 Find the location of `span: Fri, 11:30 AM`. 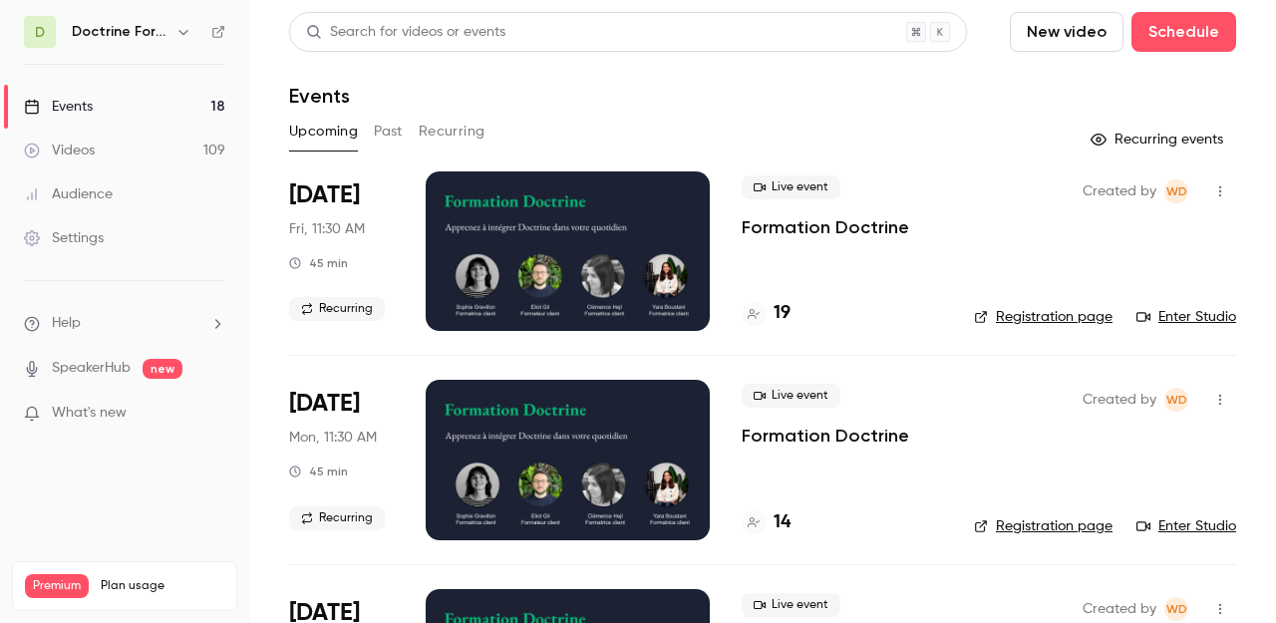

span: Fri, 11:30 AM is located at coordinates (327, 229).